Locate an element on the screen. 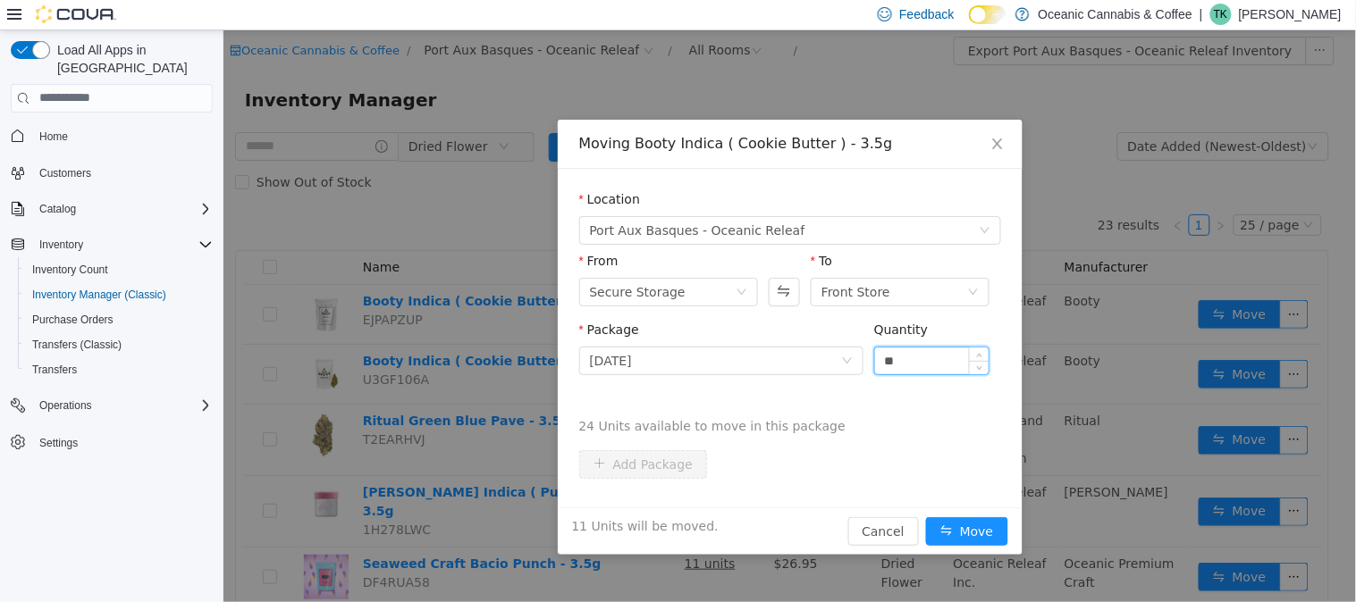  img: Cova is located at coordinates (76, 14).